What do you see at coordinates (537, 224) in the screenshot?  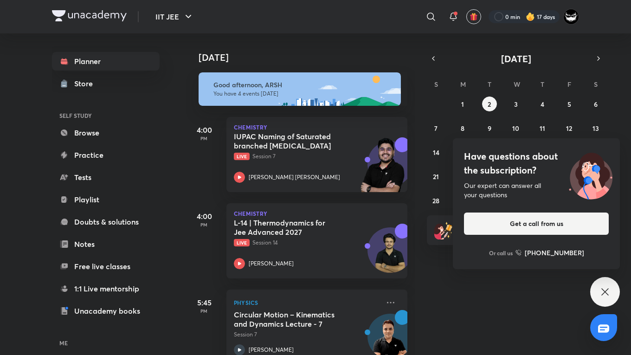 I see `button: Get a call from us` at bounding box center [537, 224].